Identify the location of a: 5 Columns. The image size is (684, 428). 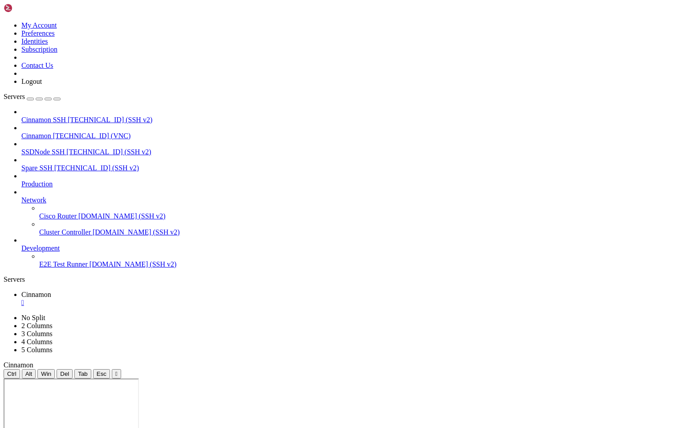
(37, 349).